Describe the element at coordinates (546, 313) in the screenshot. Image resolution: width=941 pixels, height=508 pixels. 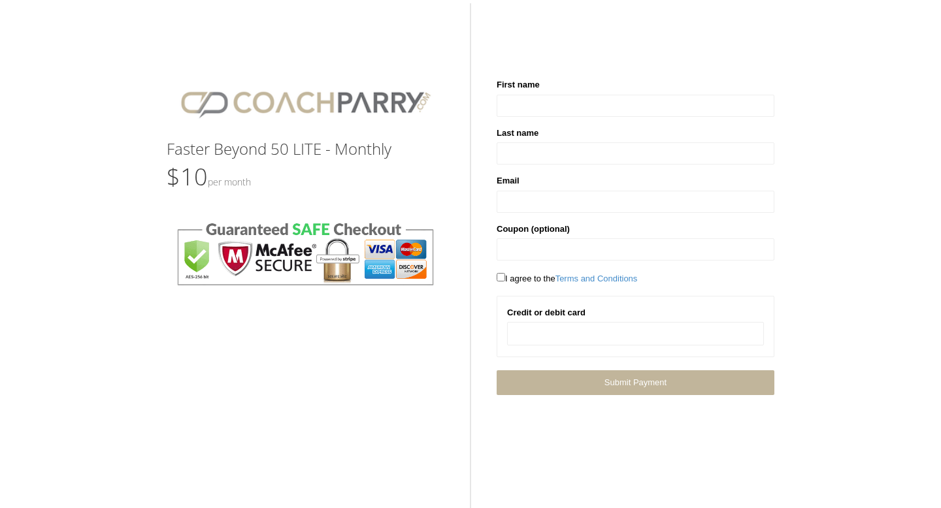
I see `label: Credit or debit card` at that location.